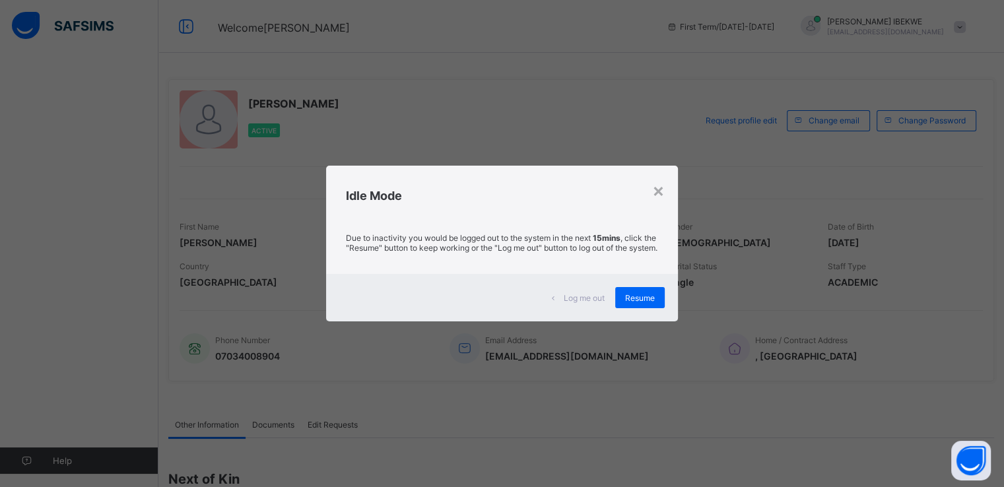  What do you see at coordinates (606, 238) in the screenshot?
I see `strong: 15mins` at bounding box center [606, 238].